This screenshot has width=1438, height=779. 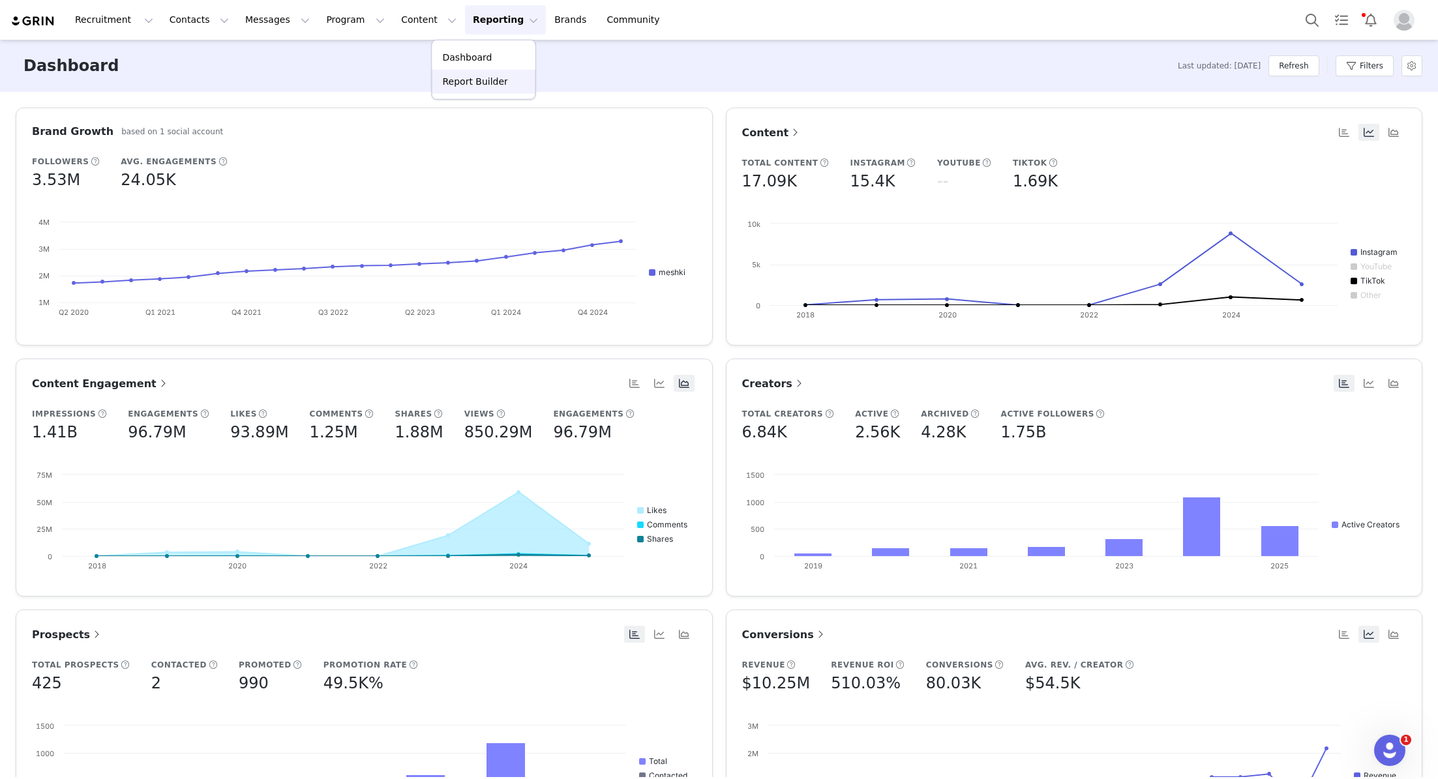 What do you see at coordinates (67, 634) in the screenshot?
I see `a: Prospects` at bounding box center [67, 634].